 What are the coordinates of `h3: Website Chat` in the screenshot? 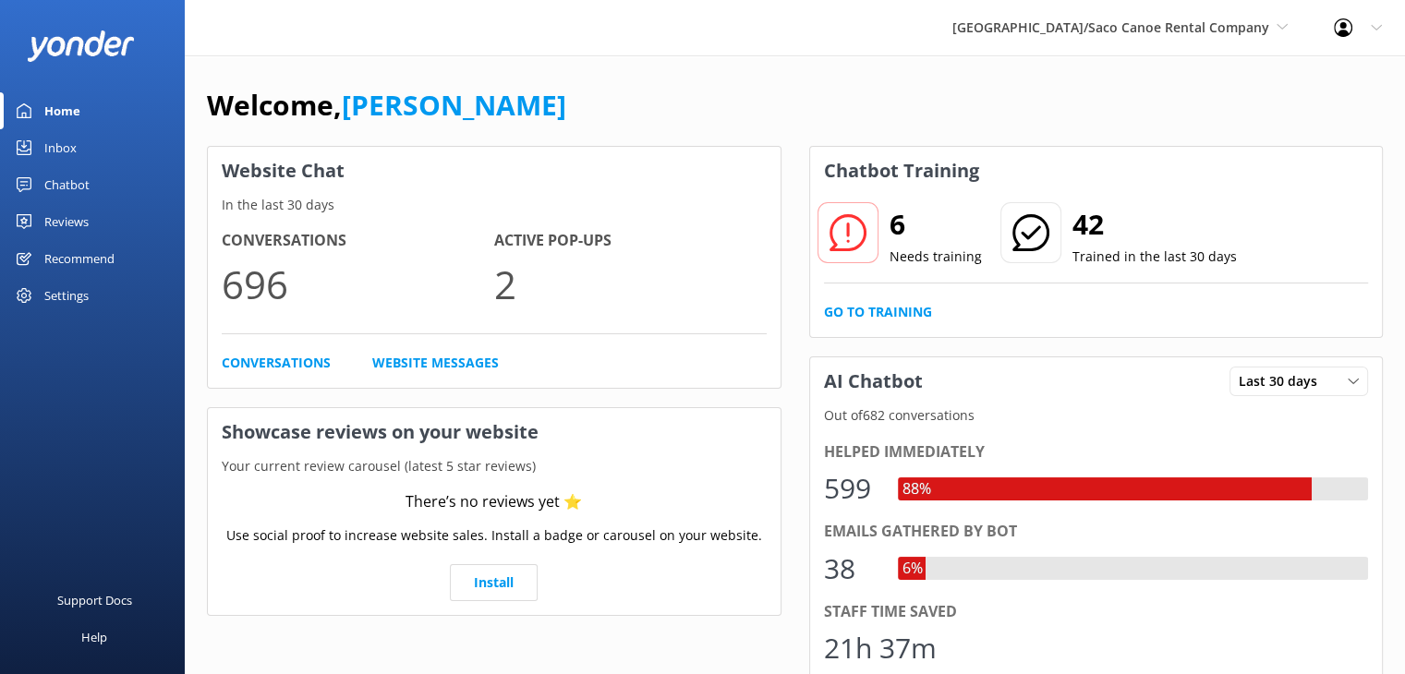 It's located at (494, 171).